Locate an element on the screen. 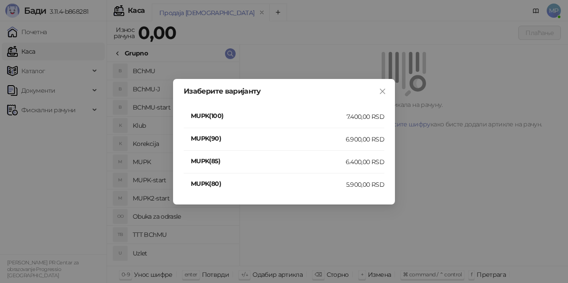 This screenshot has height=283, width=568. div: Изаберите варијанту is located at coordinates (284, 91).